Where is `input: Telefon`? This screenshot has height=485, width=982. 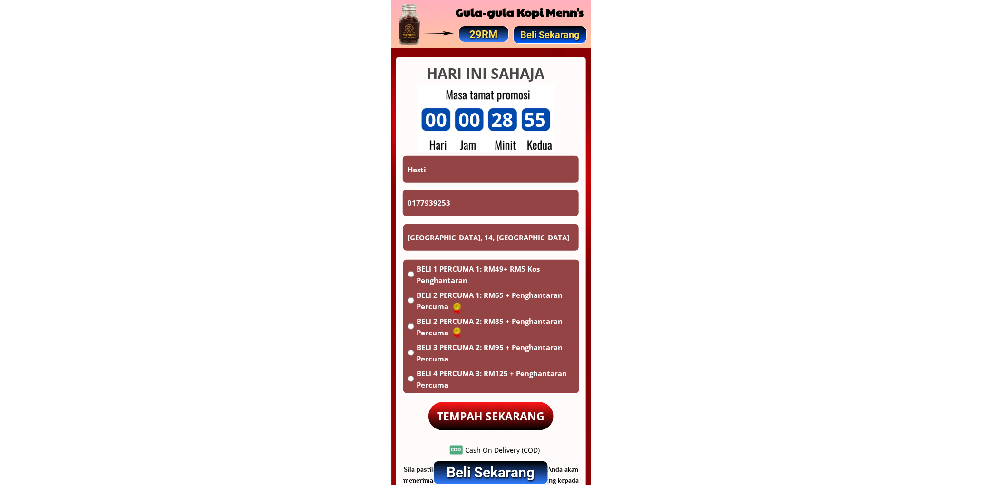
input: Telefon is located at coordinates (491, 203).